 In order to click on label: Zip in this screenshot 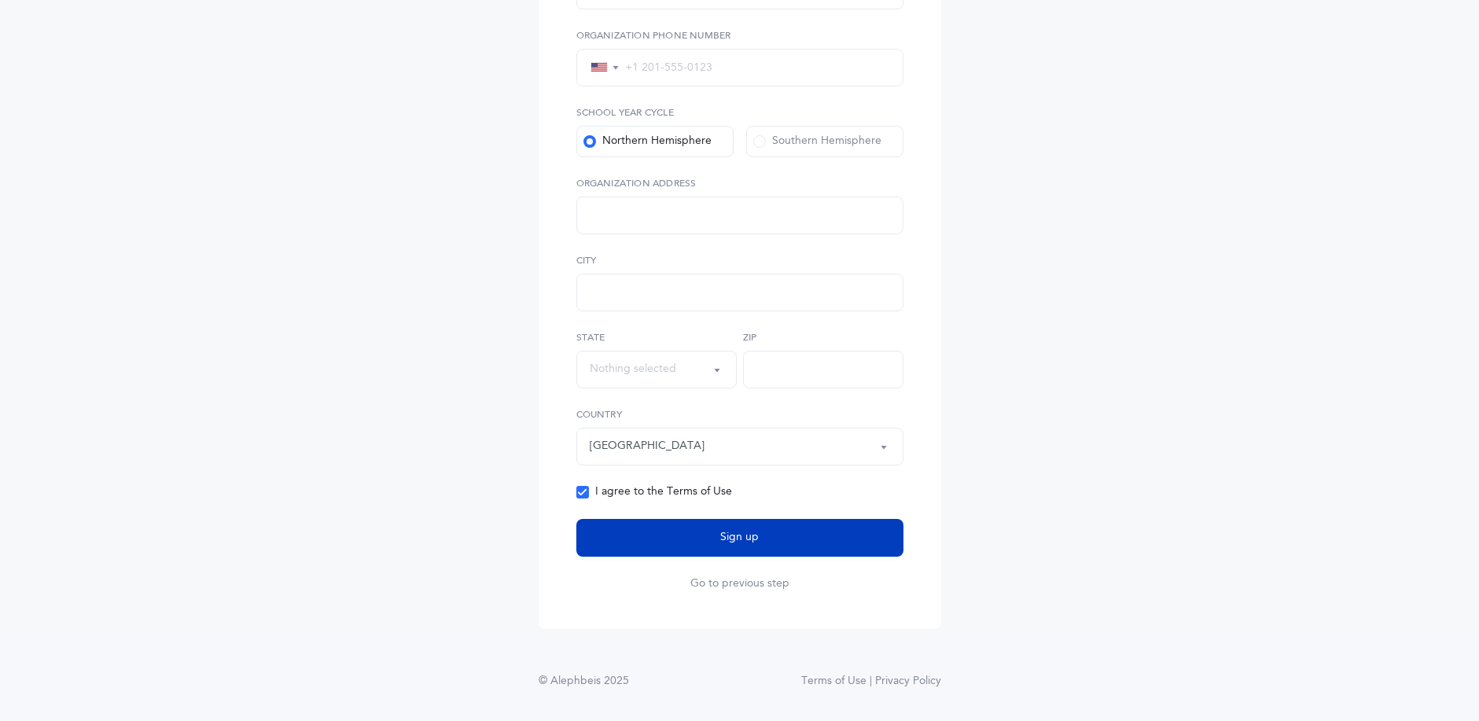, I will do `click(824, 337)`.